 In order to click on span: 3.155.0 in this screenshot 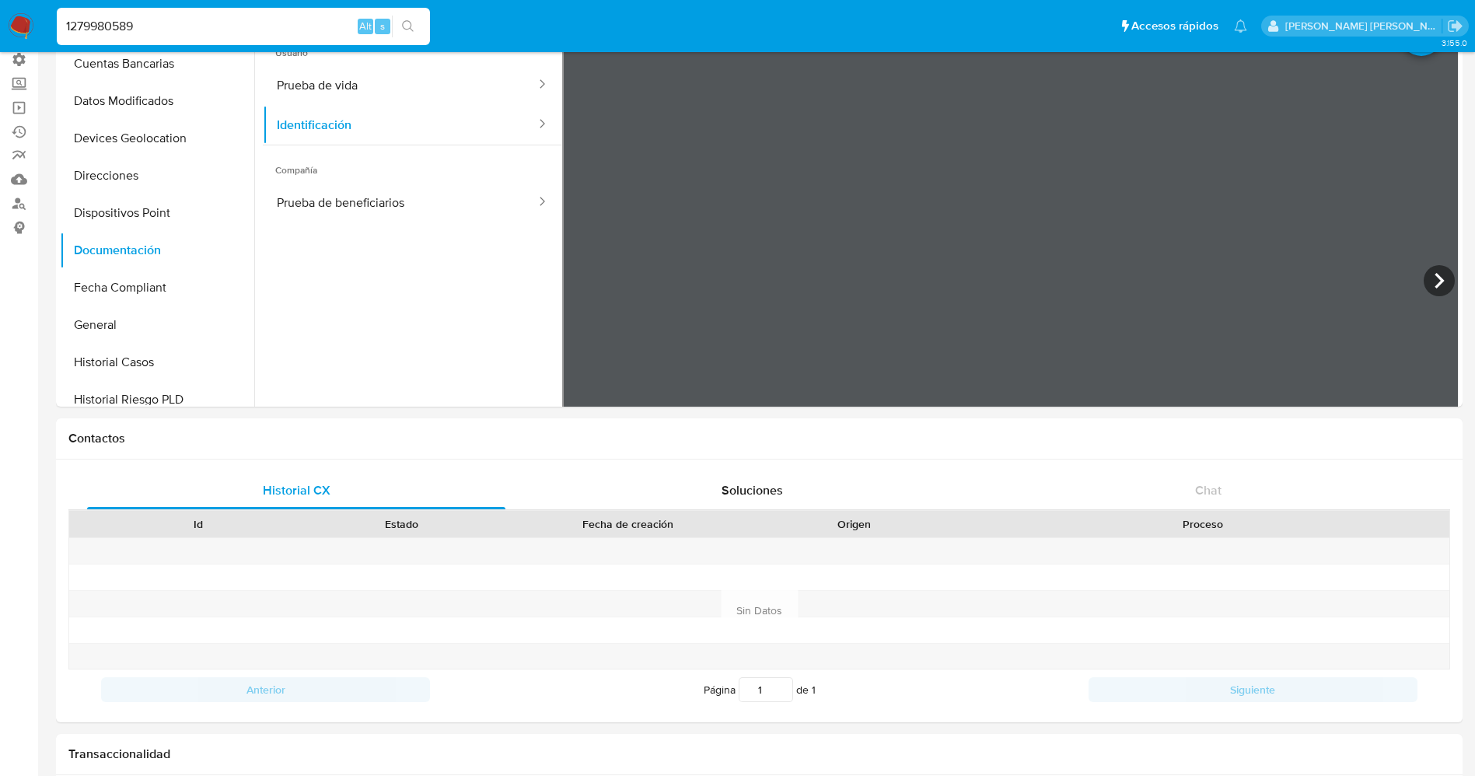, I will do `click(1454, 43)`.